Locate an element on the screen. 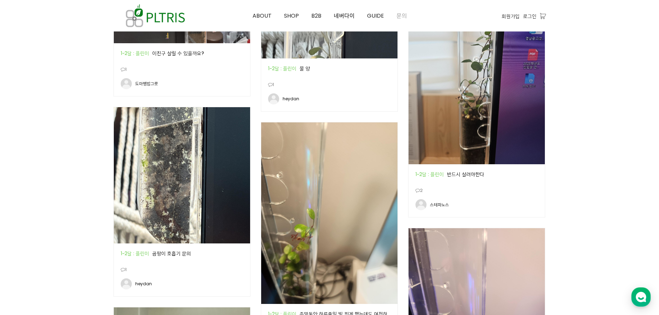 The height and width of the screenshot is (315, 659). a: SHOP is located at coordinates (291, 16).